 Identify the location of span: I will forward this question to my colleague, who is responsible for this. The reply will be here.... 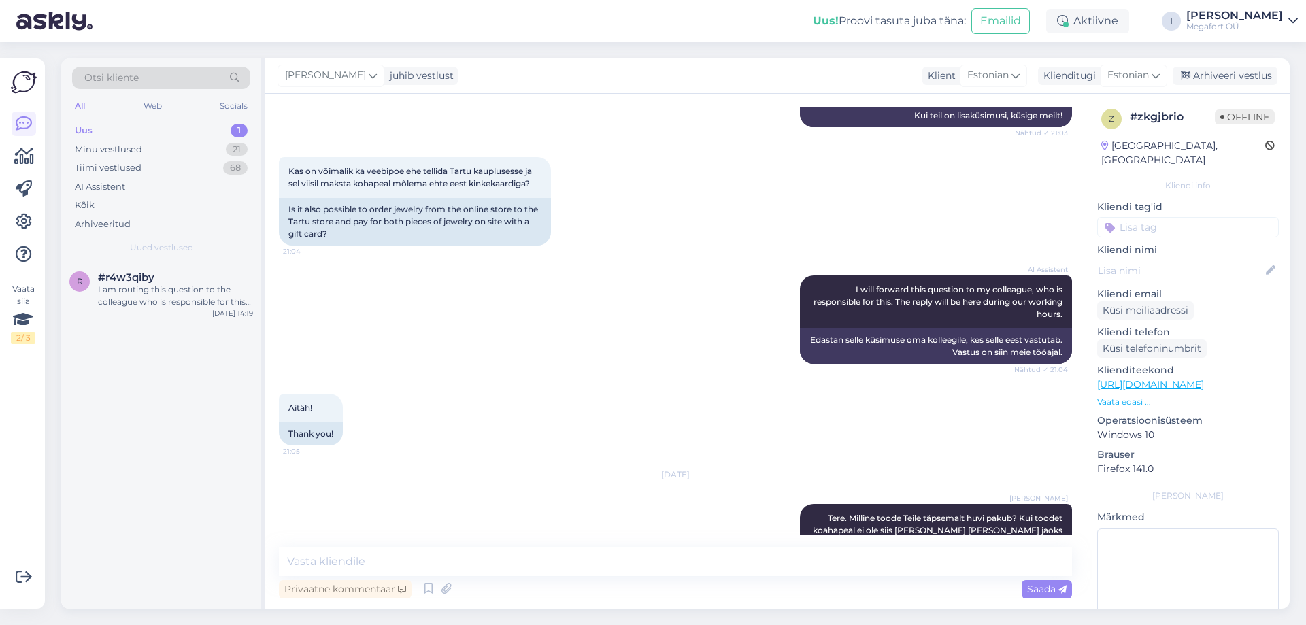
(939, 301).